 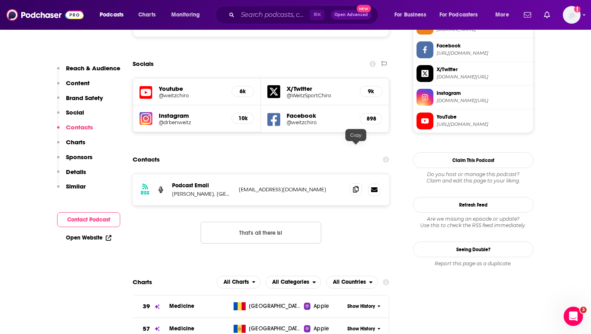 I want to click on span: https://www.youtube.com/@weitzchiro, so click(x=483, y=124).